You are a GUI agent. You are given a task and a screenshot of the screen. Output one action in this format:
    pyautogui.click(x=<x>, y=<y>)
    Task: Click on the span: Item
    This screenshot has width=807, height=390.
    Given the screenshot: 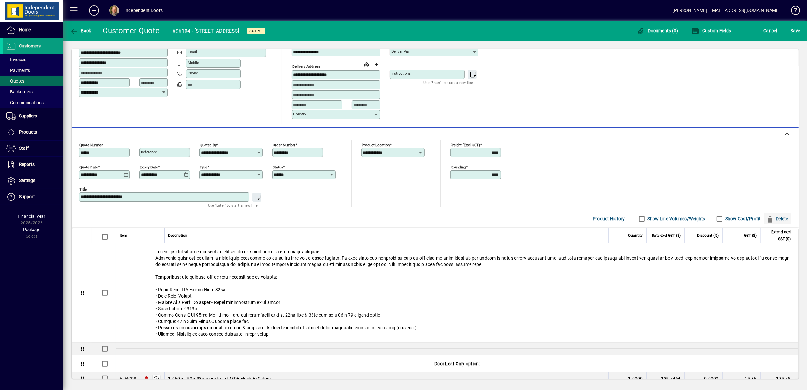 What is the action you would take?
    pyautogui.click(x=124, y=236)
    